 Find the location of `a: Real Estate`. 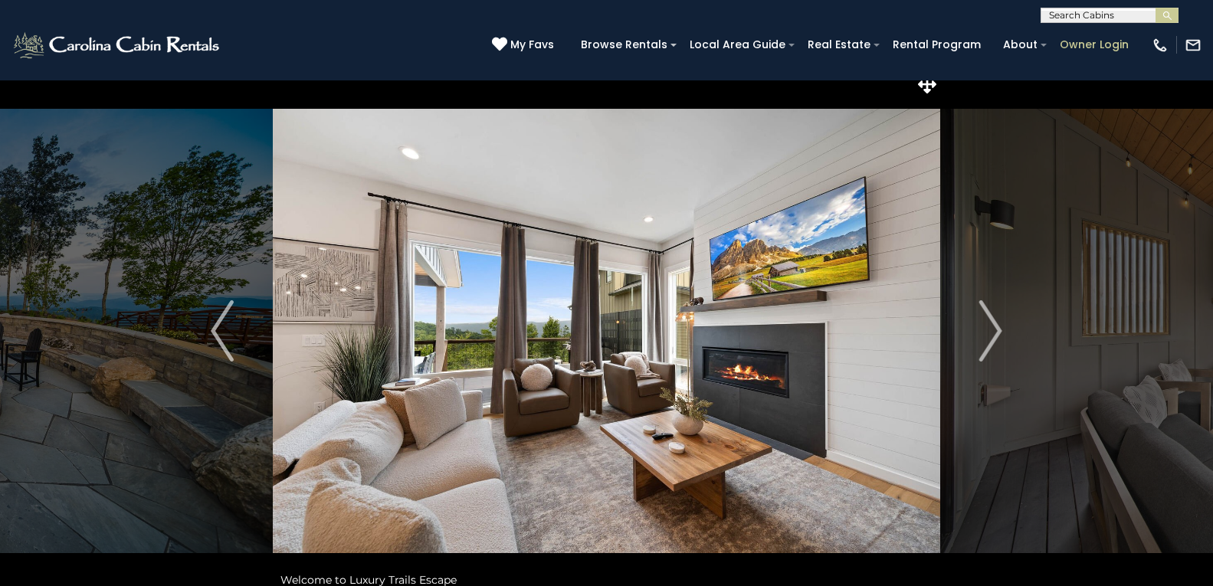

a: Real Estate is located at coordinates (839, 44).